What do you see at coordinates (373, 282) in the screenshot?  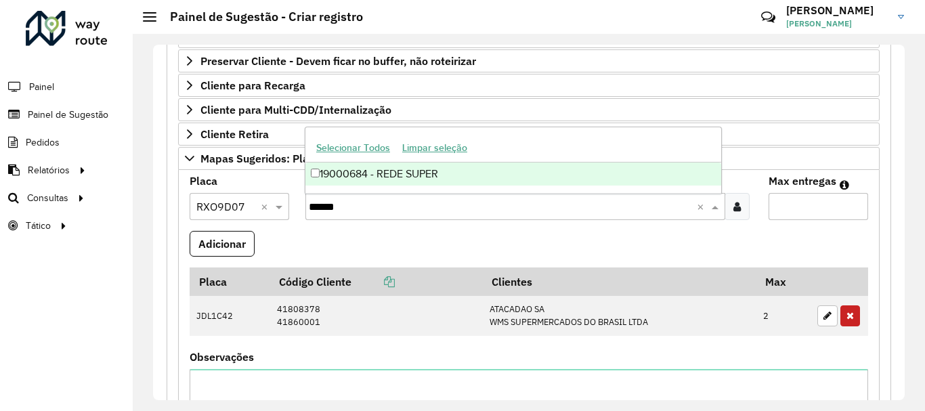 I see `a: Copiar` at bounding box center [373, 282].